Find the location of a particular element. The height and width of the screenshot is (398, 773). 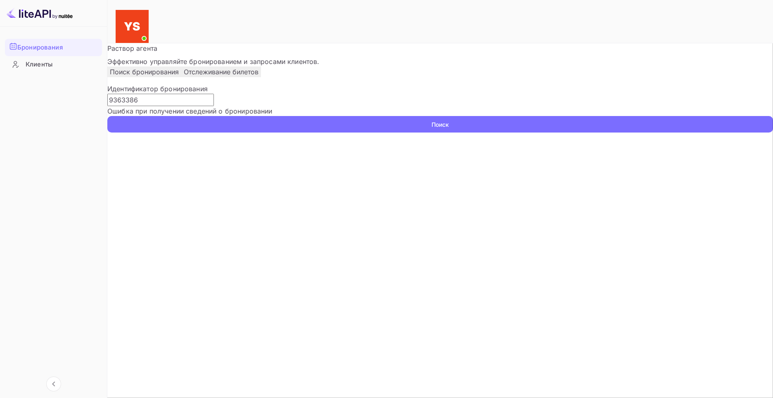

ya-tr-span: Идентификатор бронирования is located at coordinates (157, 89).